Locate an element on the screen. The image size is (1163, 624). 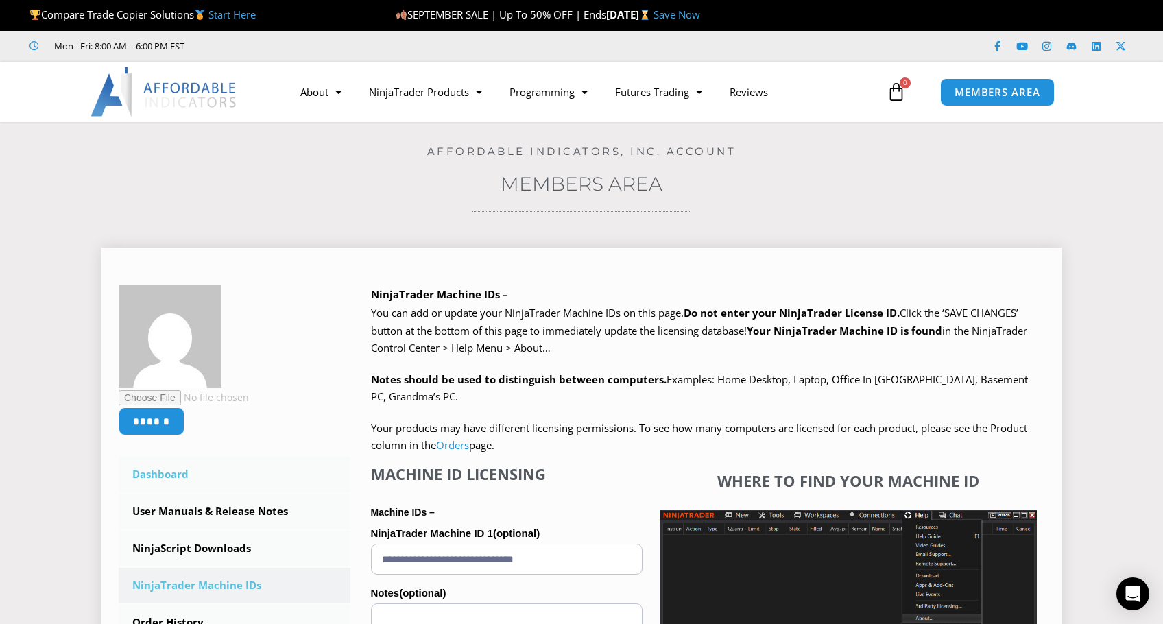
a: Save Now is located at coordinates (677, 14).